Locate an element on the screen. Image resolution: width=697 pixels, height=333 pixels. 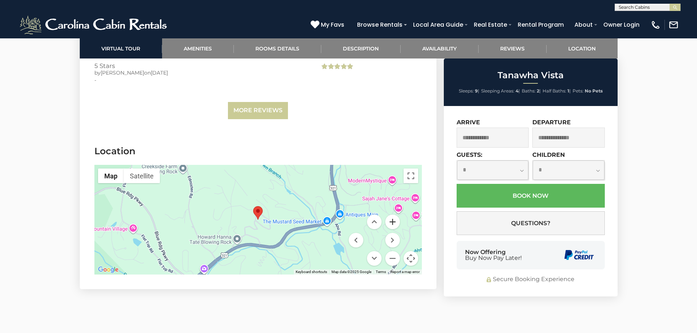
strong: 4 is located at coordinates (517, 91).